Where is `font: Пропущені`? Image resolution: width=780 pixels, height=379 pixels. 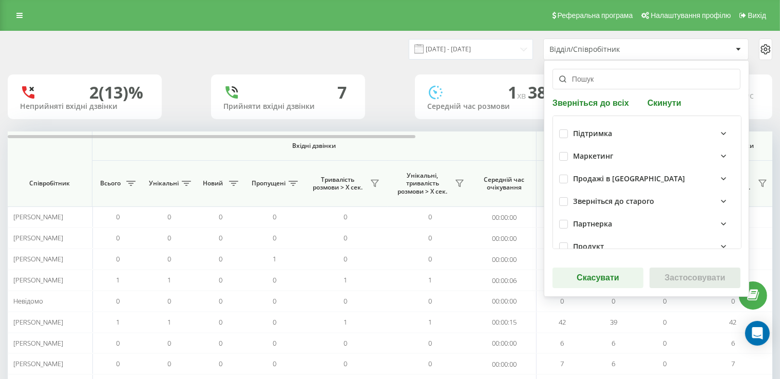
font: Пропущені is located at coordinates (268, 183).